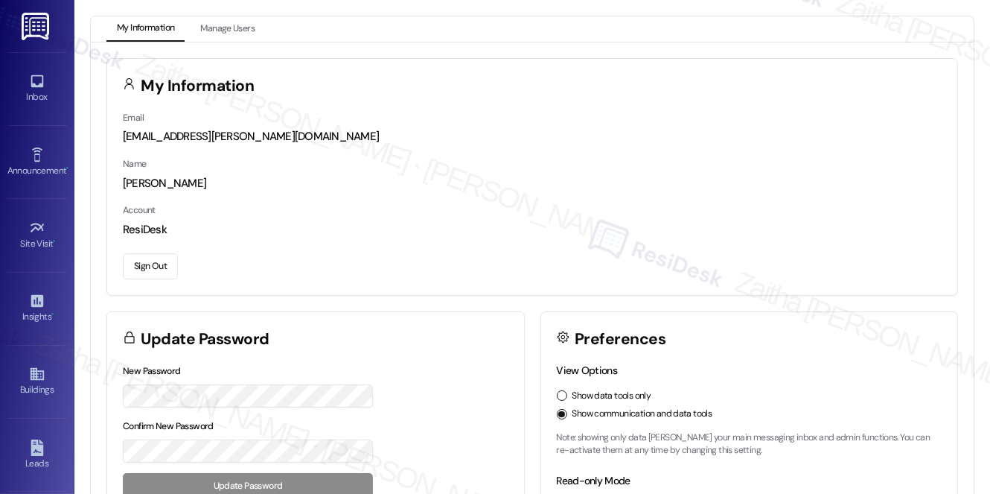  What do you see at coordinates (588, 370) in the screenshot?
I see `label: View Options` at bounding box center [588, 370].